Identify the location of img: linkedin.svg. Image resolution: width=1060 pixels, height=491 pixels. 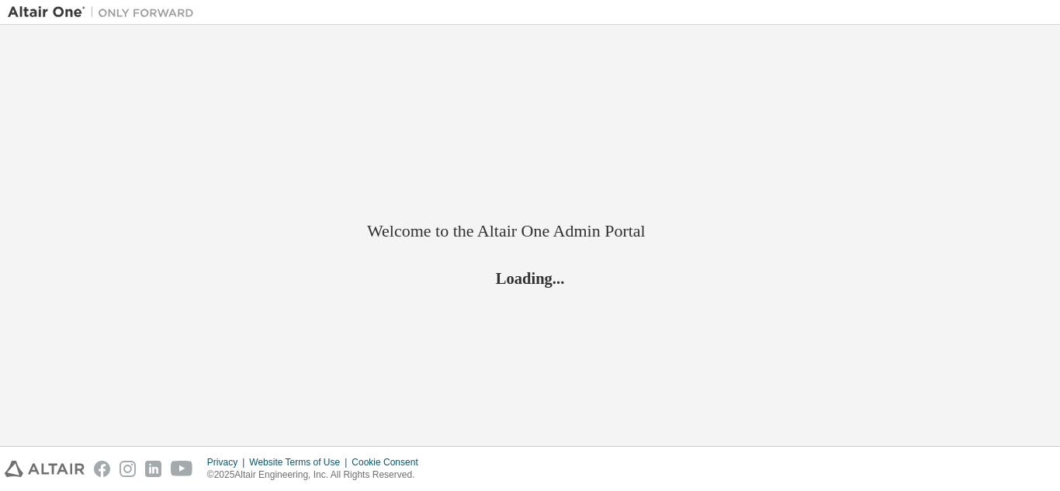
(153, 469).